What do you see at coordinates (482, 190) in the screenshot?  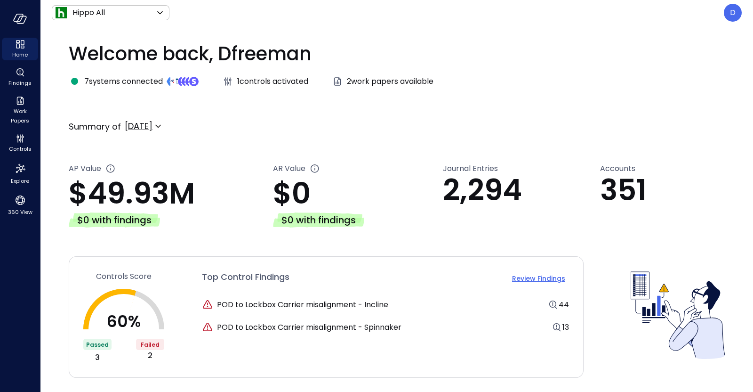 I see `span: 2,294` at bounding box center [482, 190].